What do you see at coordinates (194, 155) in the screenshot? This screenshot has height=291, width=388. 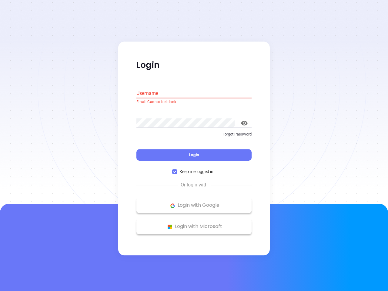 I see `span: Login` at bounding box center [194, 155].